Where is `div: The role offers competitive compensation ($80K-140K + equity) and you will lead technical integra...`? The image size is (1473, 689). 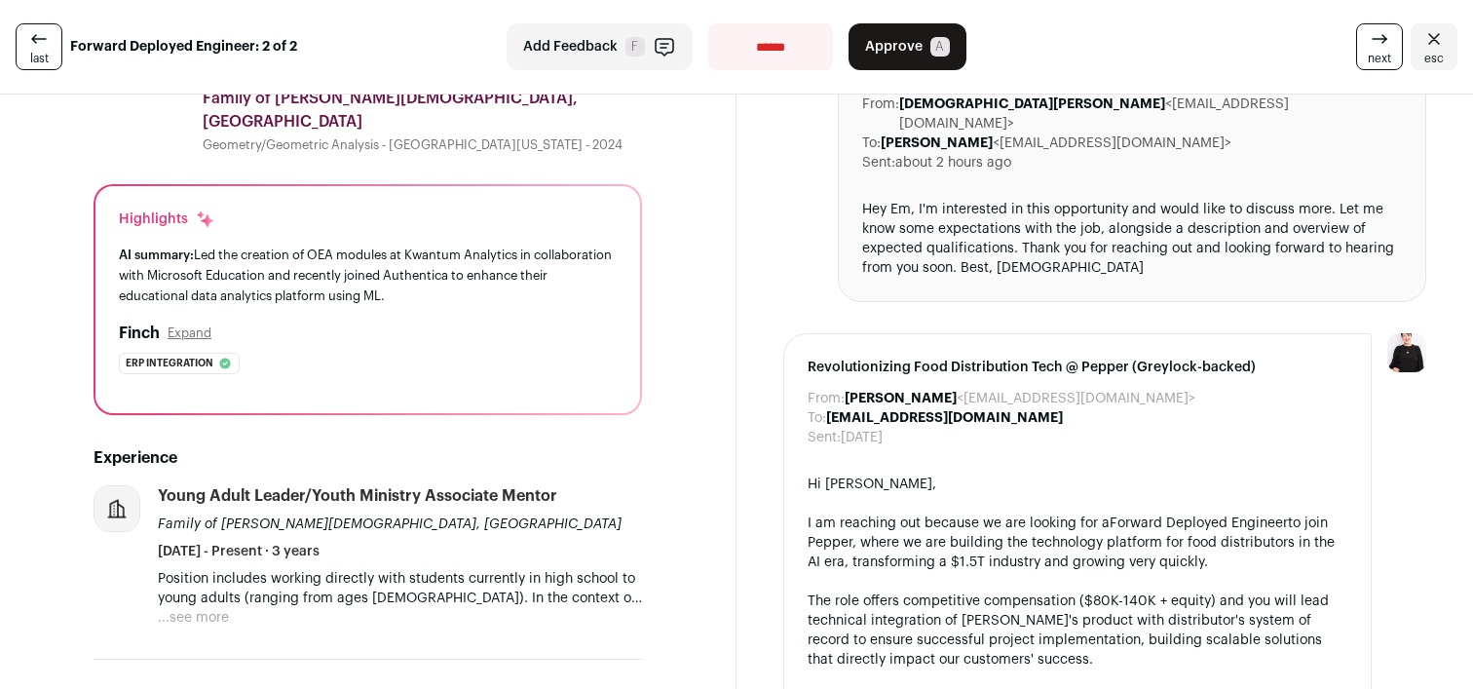
div: The role offers competitive compensation ($80K-140K + equity) and you will lead technical integra... is located at coordinates (1078, 630).